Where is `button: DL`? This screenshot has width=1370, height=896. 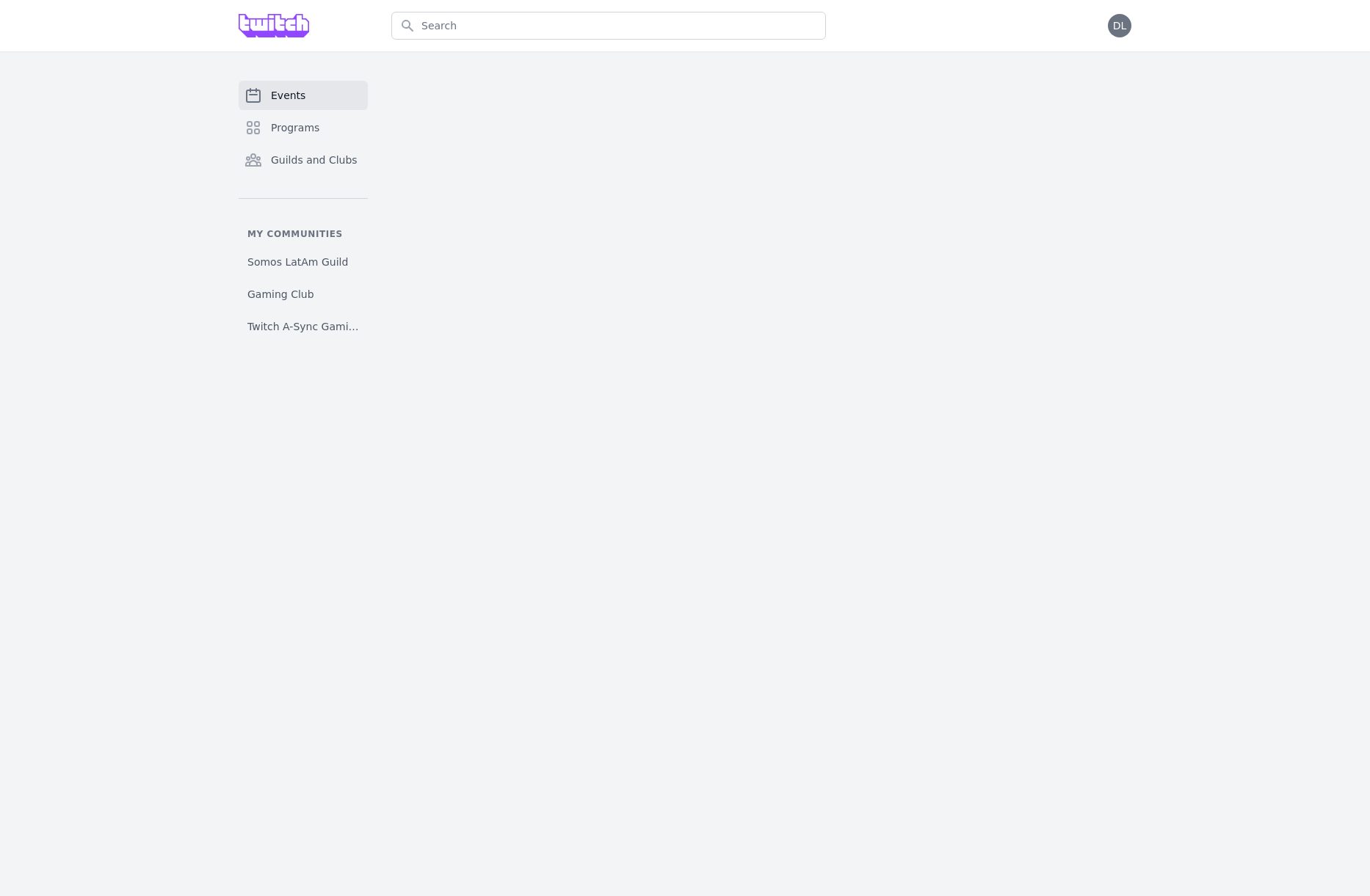
button: DL is located at coordinates (1120, 26).